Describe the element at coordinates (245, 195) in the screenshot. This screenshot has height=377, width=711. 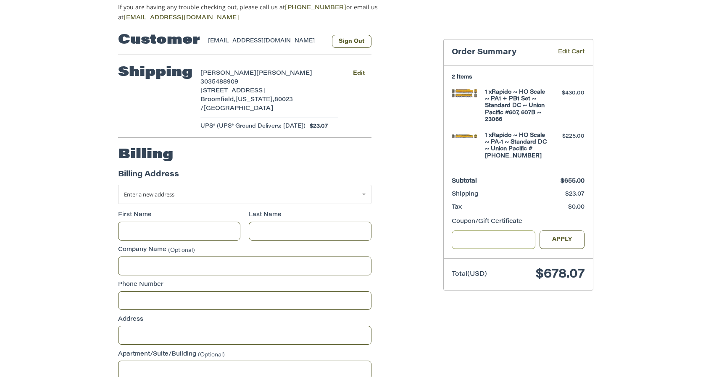
I see `a: Enter or select a different address` at that location.